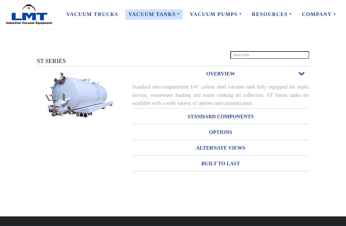  What do you see at coordinates (154, 14) in the screenshot?
I see `a: Vacuum Tanks` at bounding box center [154, 14].